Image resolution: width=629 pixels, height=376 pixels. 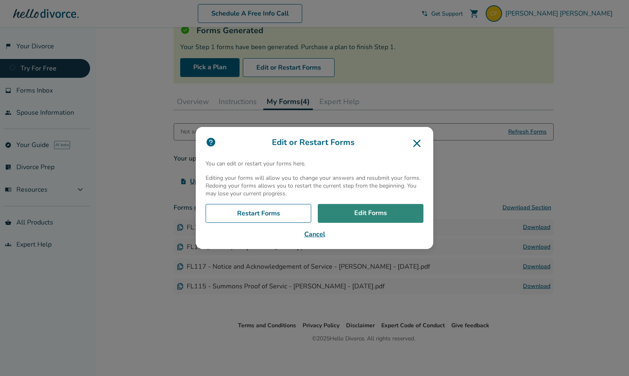 What do you see at coordinates (371, 213) in the screenshot?
I see `a: Edit Forms` at bounding box center [371, 213].